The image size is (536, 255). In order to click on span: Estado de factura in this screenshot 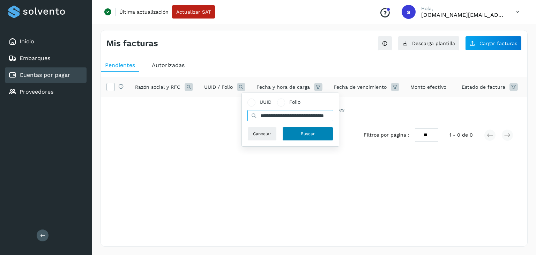, I will do `click(483, 87)`.